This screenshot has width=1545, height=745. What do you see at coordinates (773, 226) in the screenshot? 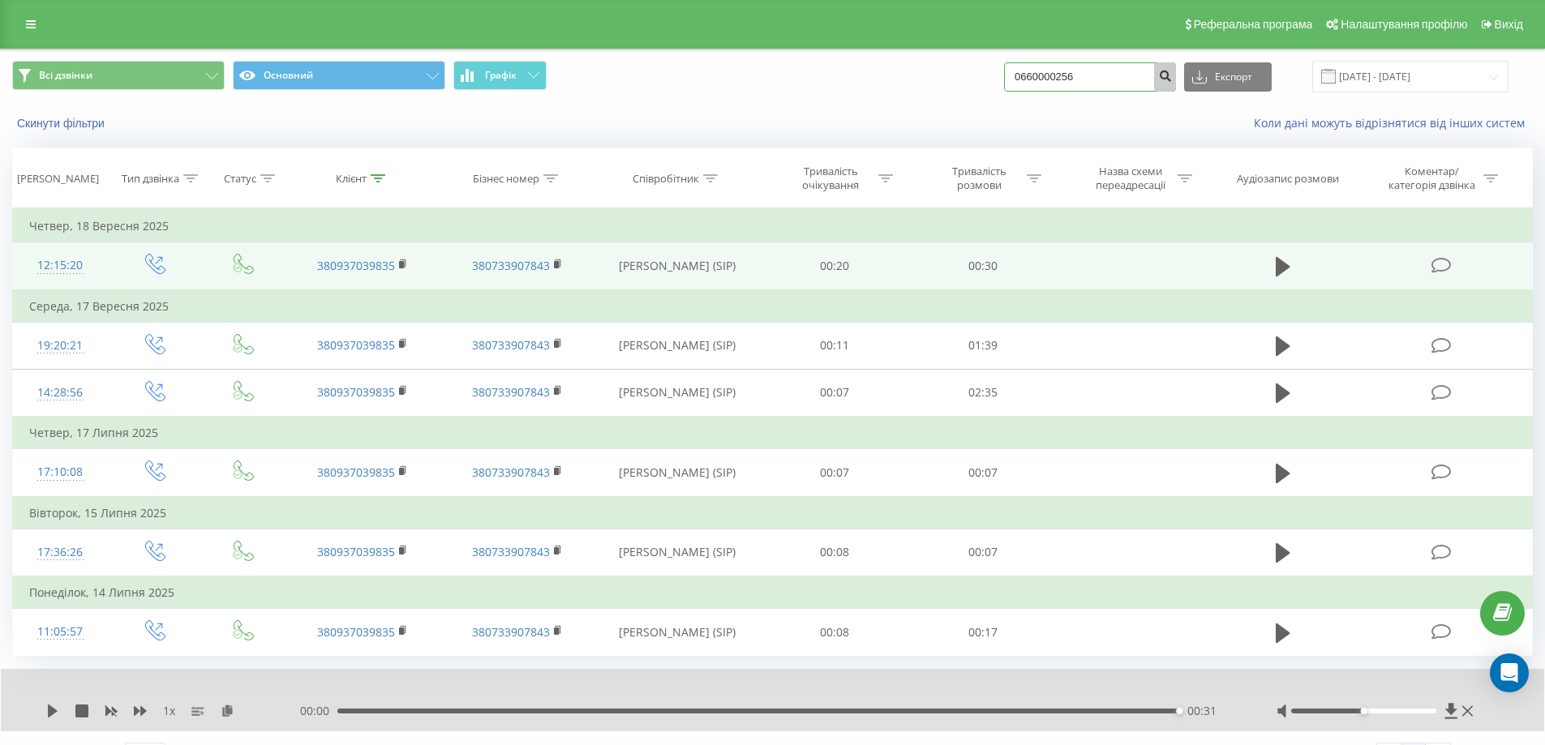
I see `td: Четвер, 18 Вересня 2025` at bounding box center [773, 226].